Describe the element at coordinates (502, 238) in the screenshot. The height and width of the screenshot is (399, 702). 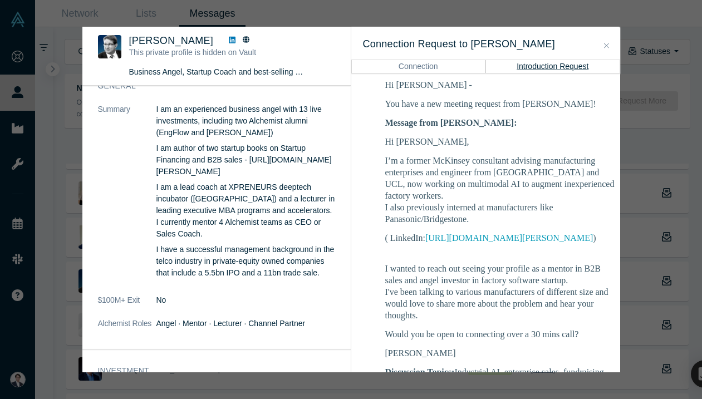
I see `p: ( LinkedIn: )` at that location.